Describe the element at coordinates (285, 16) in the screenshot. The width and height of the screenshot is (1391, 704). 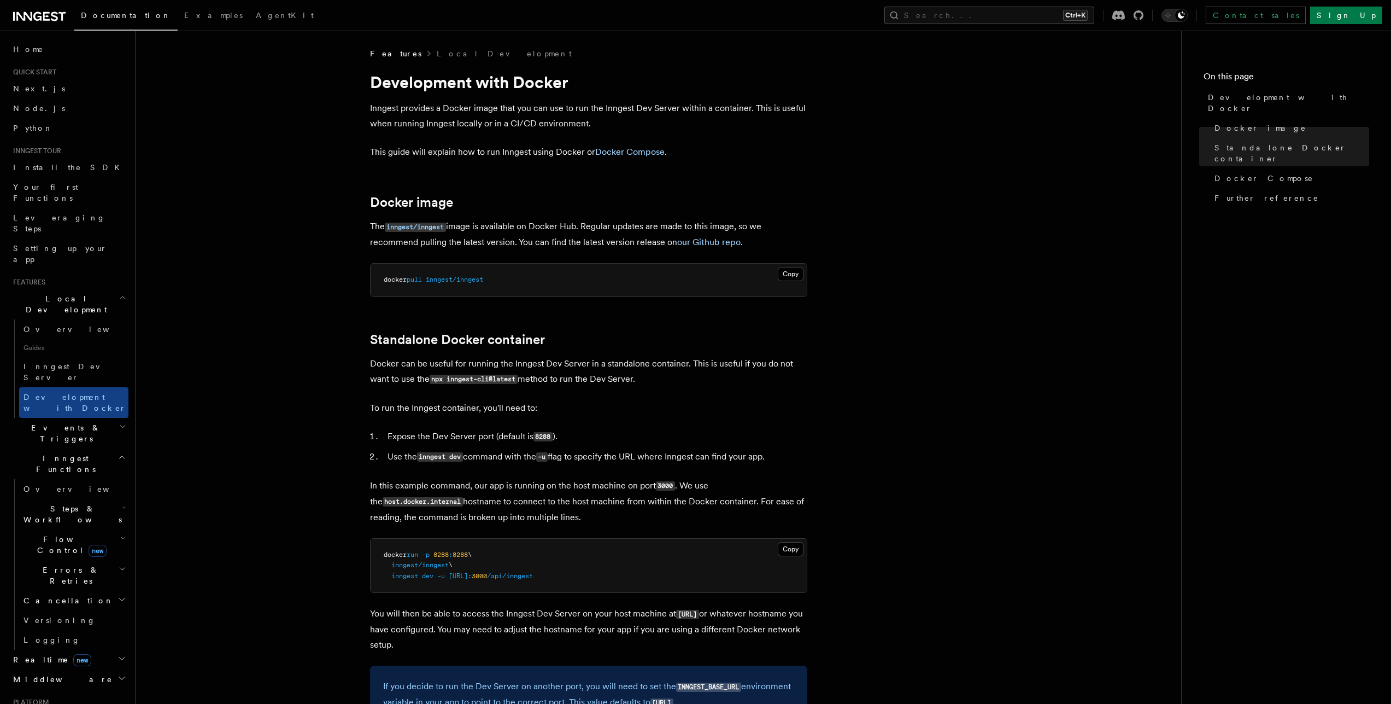
I see `a: AgentKit` at that location.